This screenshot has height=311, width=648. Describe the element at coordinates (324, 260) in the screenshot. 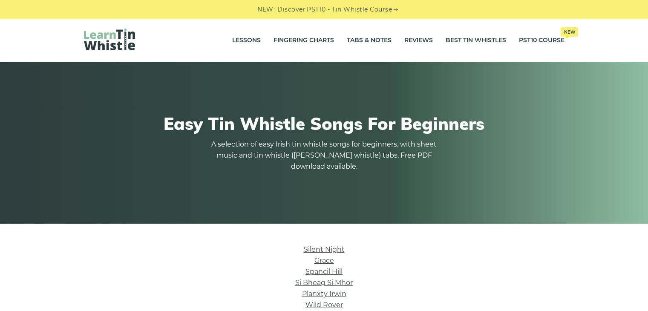

I see `a: Grace` at that location.